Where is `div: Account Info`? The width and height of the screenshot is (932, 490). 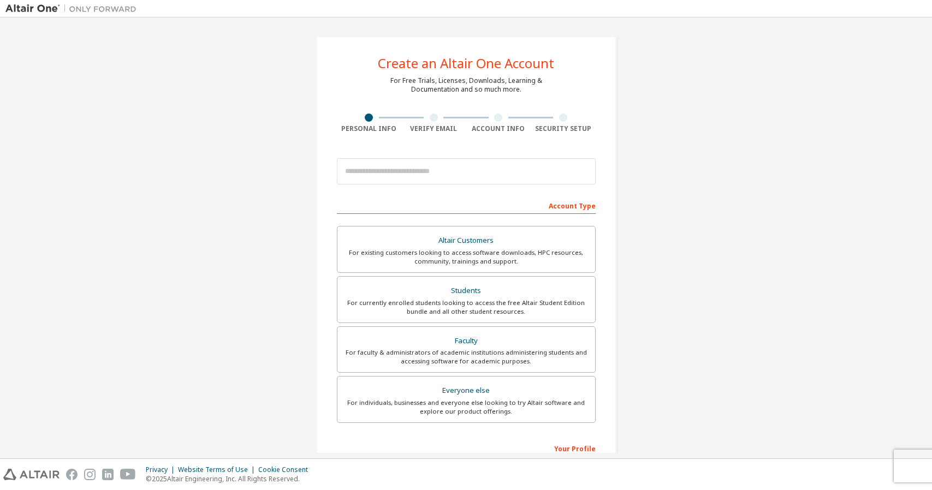 div: Account Info is located at coordinates (499, 129).